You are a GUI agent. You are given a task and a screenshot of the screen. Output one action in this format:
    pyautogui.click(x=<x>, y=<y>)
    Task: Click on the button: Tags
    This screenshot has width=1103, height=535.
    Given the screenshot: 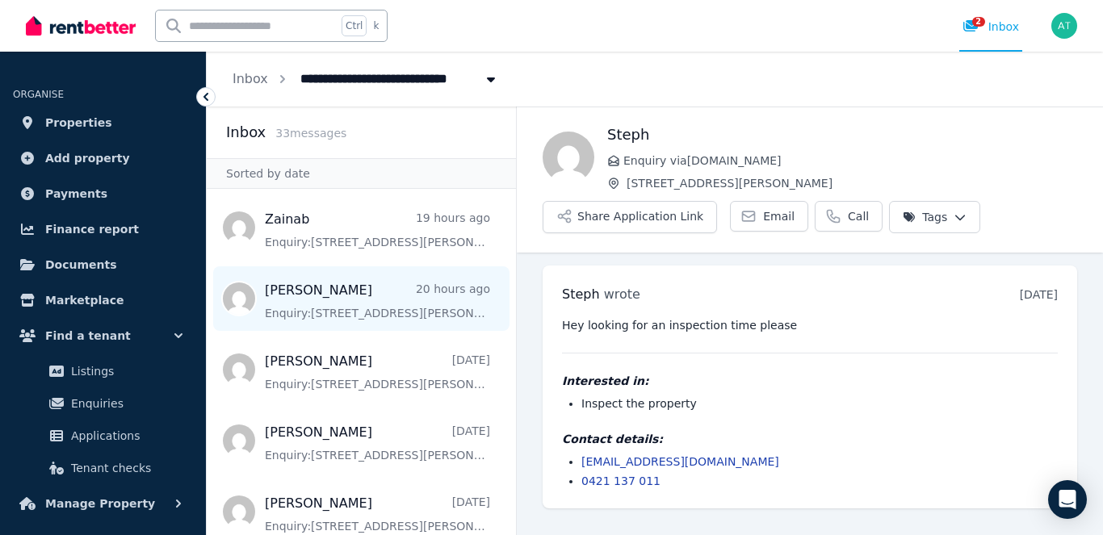 What is the action you would take?
    pyautogui.click(x=934, y=217)
    